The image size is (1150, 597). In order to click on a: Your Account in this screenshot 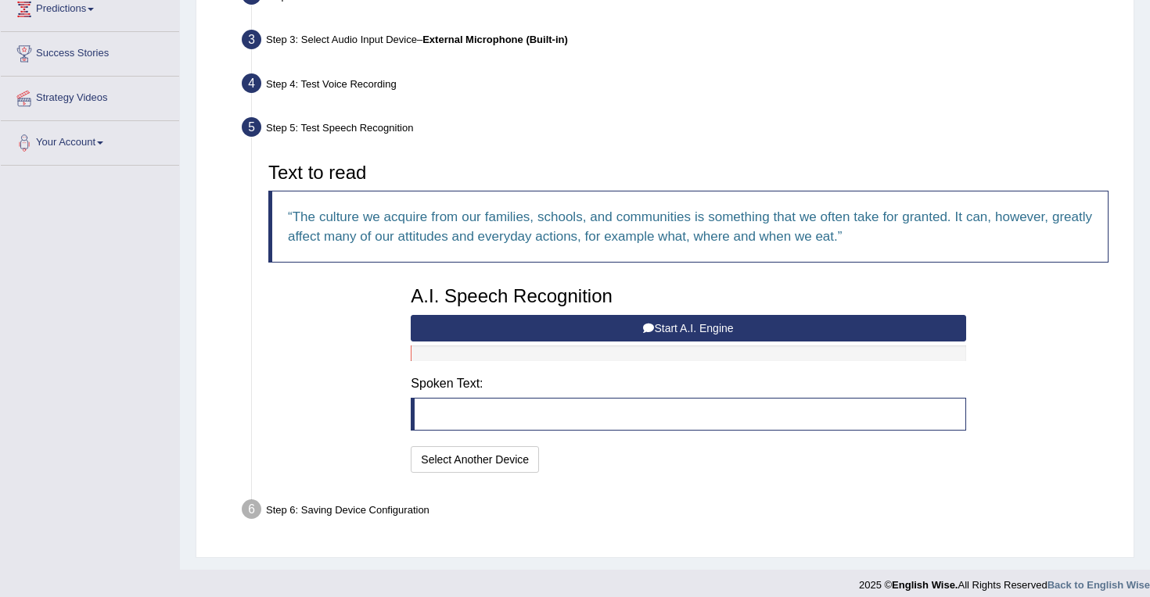, I will do `click(90, 141)`.